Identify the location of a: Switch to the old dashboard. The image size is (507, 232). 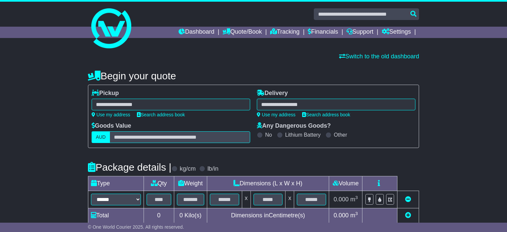
(379, 56).